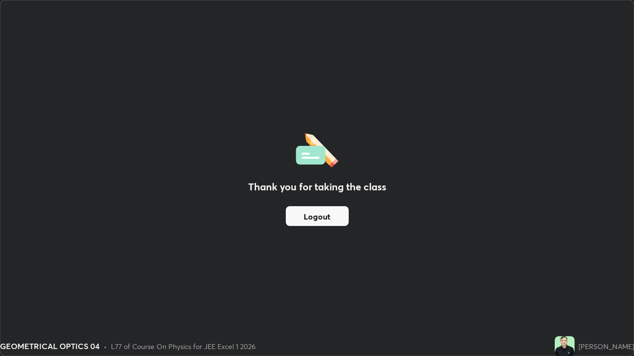  Describe the element at coordinates (317, 149) in the screenshot. I see `img: offlineFeedback.1438e8b3.svg` at that location.